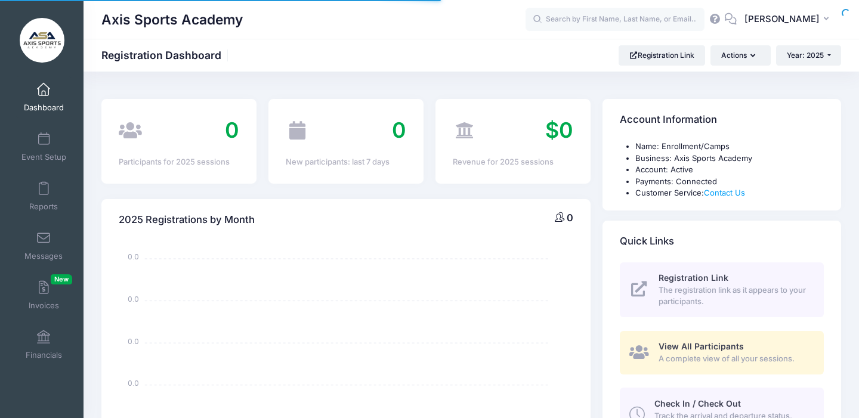 This screenshot has width=859, height=418. Describe the element at coordinates (44, 256) in the screenshot. I see `span: Messages` at that location.